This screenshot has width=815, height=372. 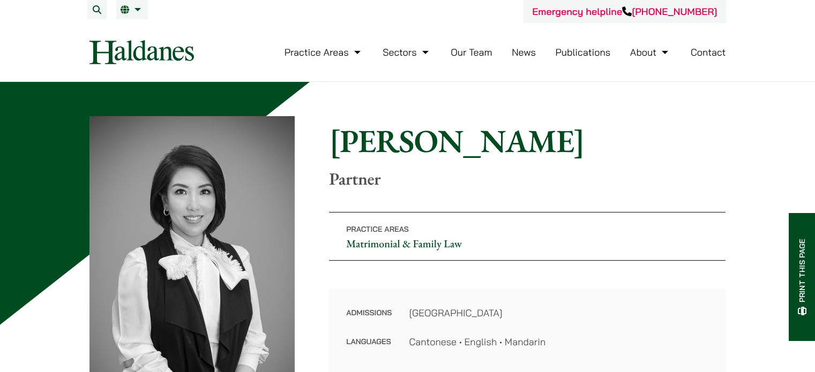 I want to click on a: Publications, so click(x=583, y=52).